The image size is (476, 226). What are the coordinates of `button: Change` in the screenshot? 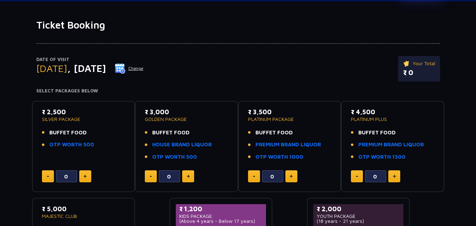 It's located at (129, 68).